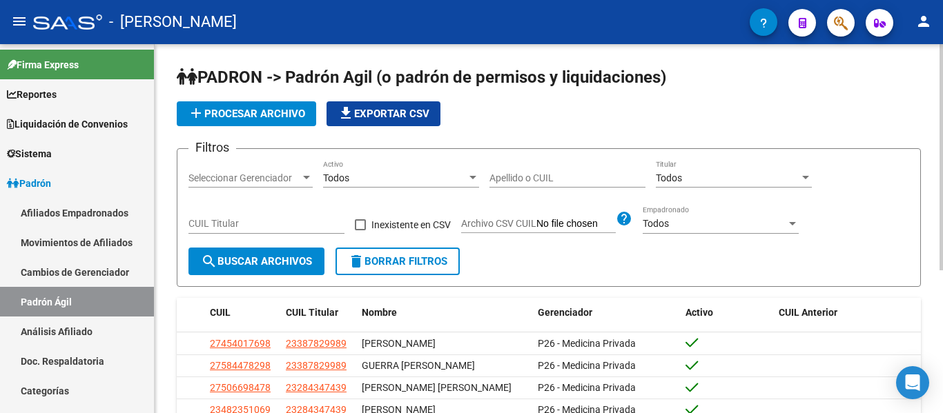 The image size is (943, 413). Describe the element at coordinates (242, 313) in the screenshot. I see `datatable-header-cell: CUIL` at that location.